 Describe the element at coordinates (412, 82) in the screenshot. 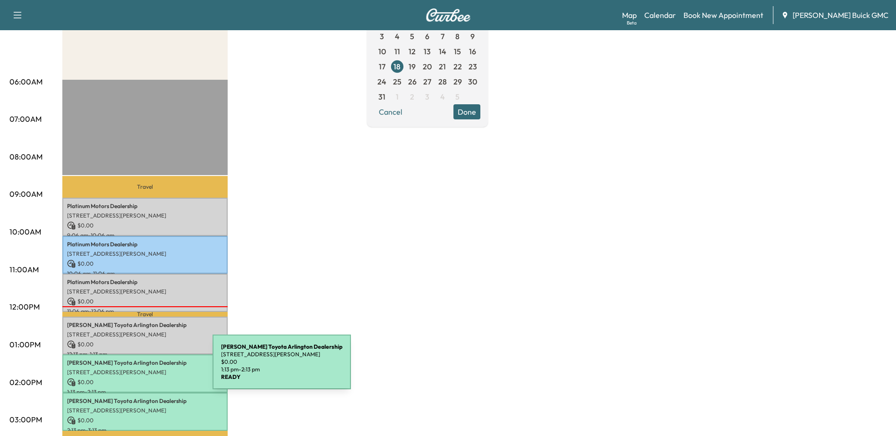

I see `span: 26` at that location.